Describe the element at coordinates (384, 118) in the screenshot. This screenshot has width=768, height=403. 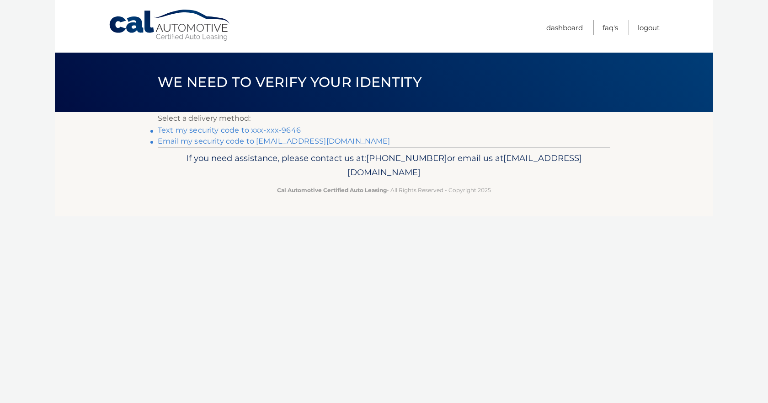
I see `p: Select a delivery method:` at that location.